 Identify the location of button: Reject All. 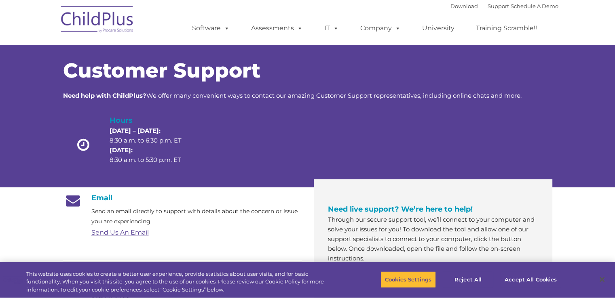
(468, 280).